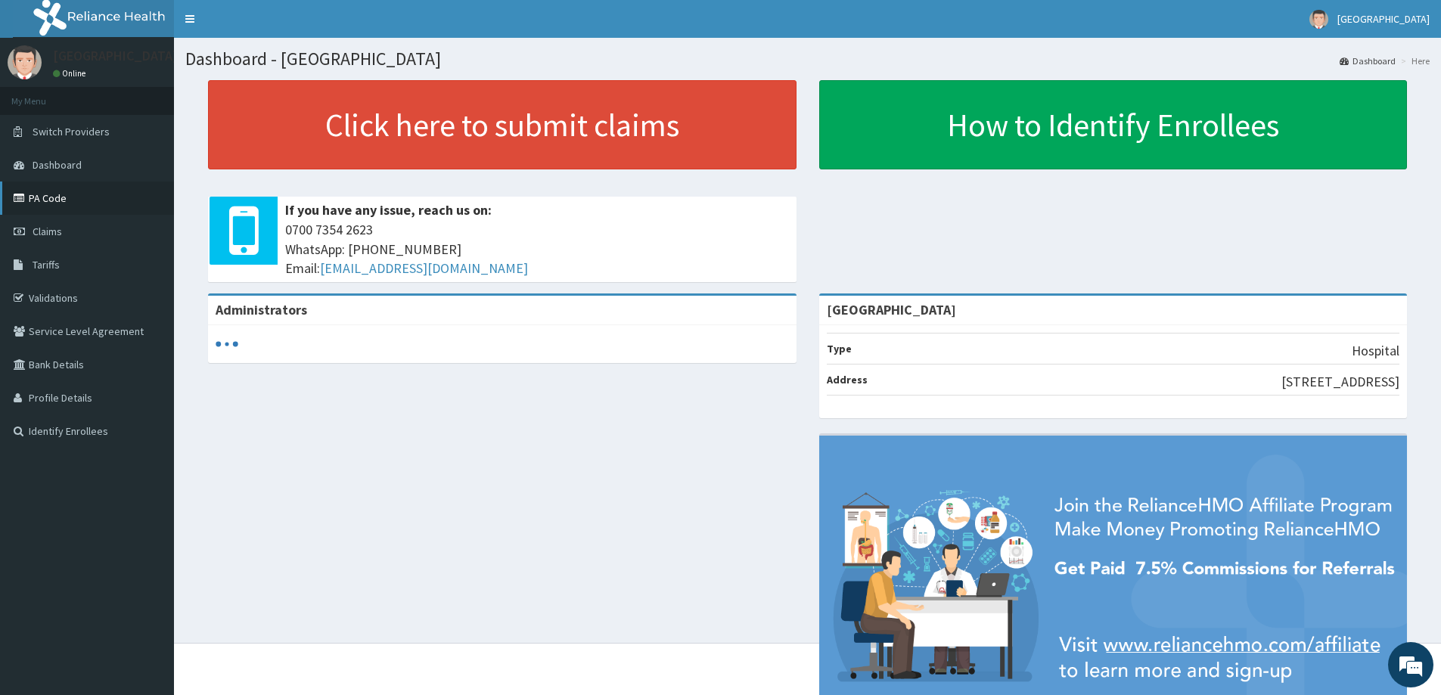 The image size is (1441, 695). Describe the element at coordinates (847, 380) in the screenshot. I see `b: Address` at that location.